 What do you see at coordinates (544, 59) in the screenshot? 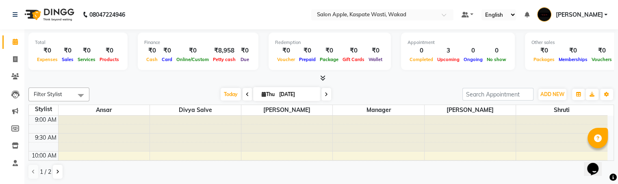
I see `span: Packages` at bounding box center [544, 59].